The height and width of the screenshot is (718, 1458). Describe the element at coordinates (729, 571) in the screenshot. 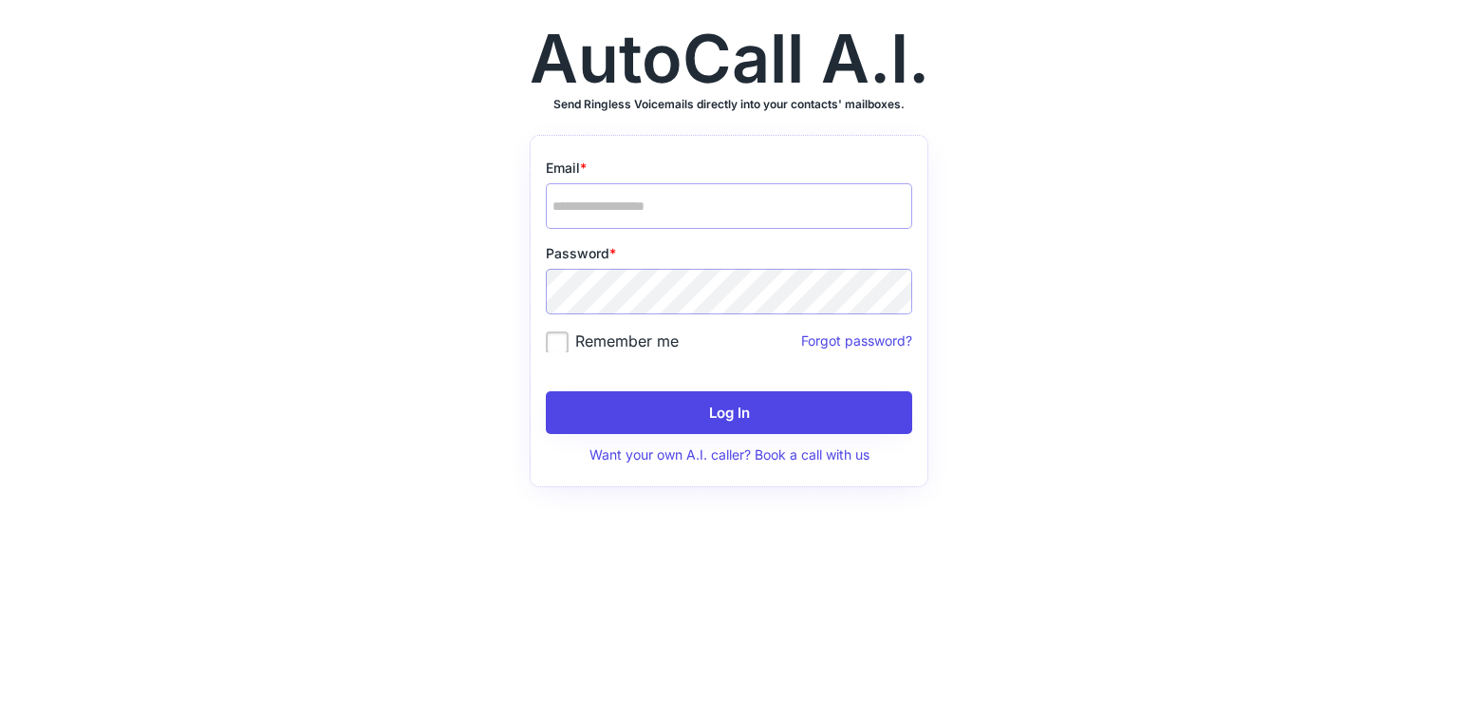

I see `a: terms` at that location.